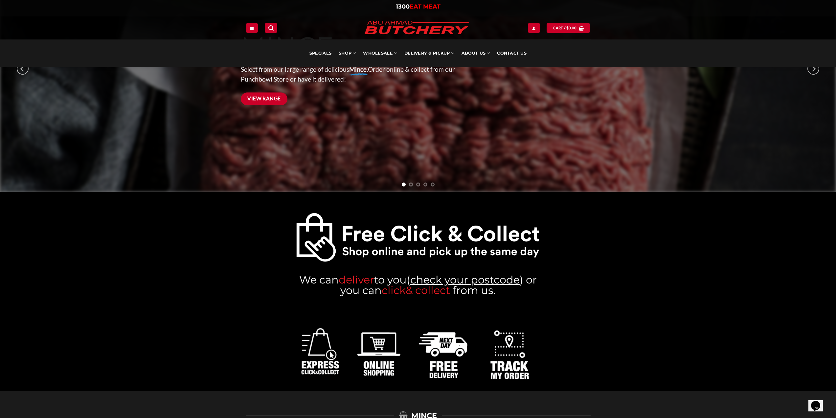 The height and width of the screenshot is (418, 836). Describe the element at coordinates (814, 69) in the screenshot. I see `button: Next` at that location.